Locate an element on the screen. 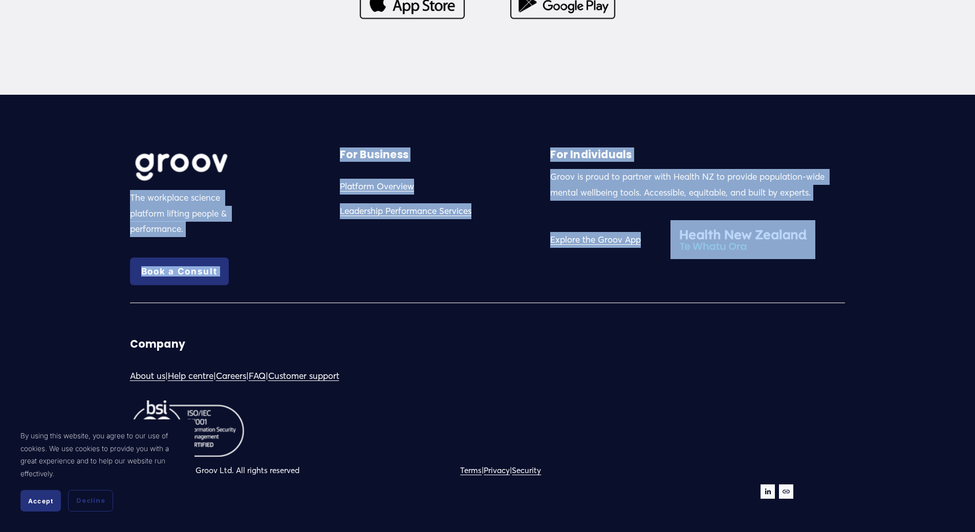  a: Platform Overview is located at coordinates (377, 186).